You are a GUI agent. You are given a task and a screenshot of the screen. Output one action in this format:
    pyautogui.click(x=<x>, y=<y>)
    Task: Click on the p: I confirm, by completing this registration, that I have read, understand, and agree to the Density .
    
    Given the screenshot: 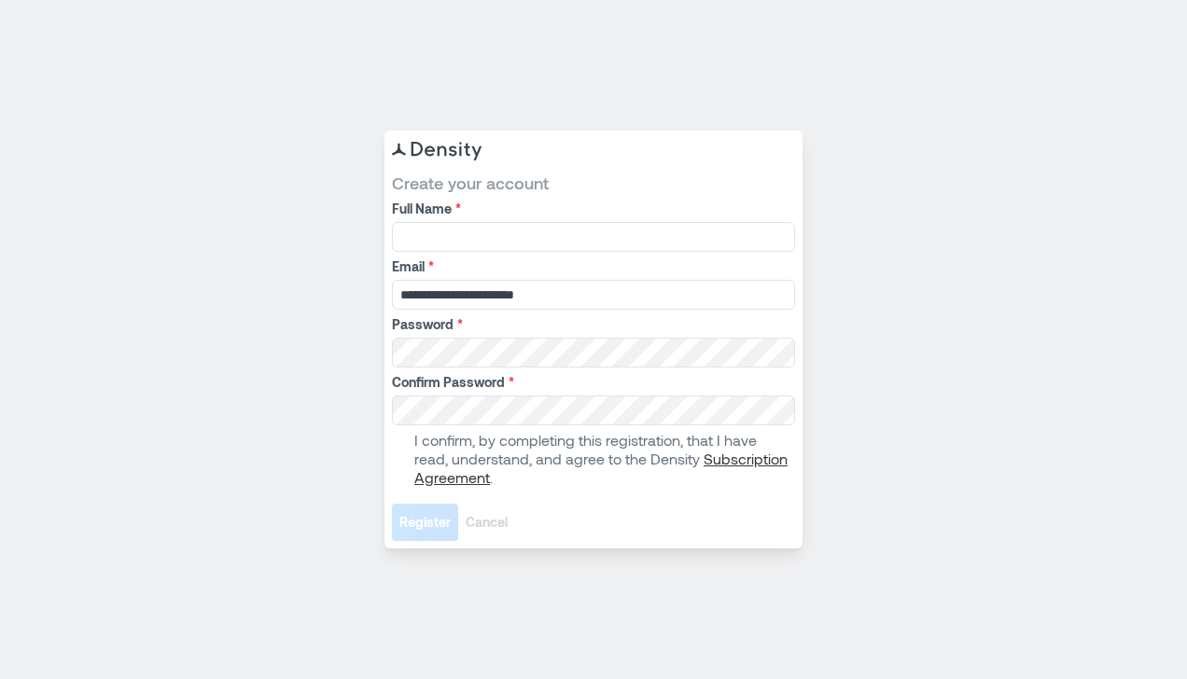 What is the action you would take?
    pyautogui.click(x=603, y=459)
    